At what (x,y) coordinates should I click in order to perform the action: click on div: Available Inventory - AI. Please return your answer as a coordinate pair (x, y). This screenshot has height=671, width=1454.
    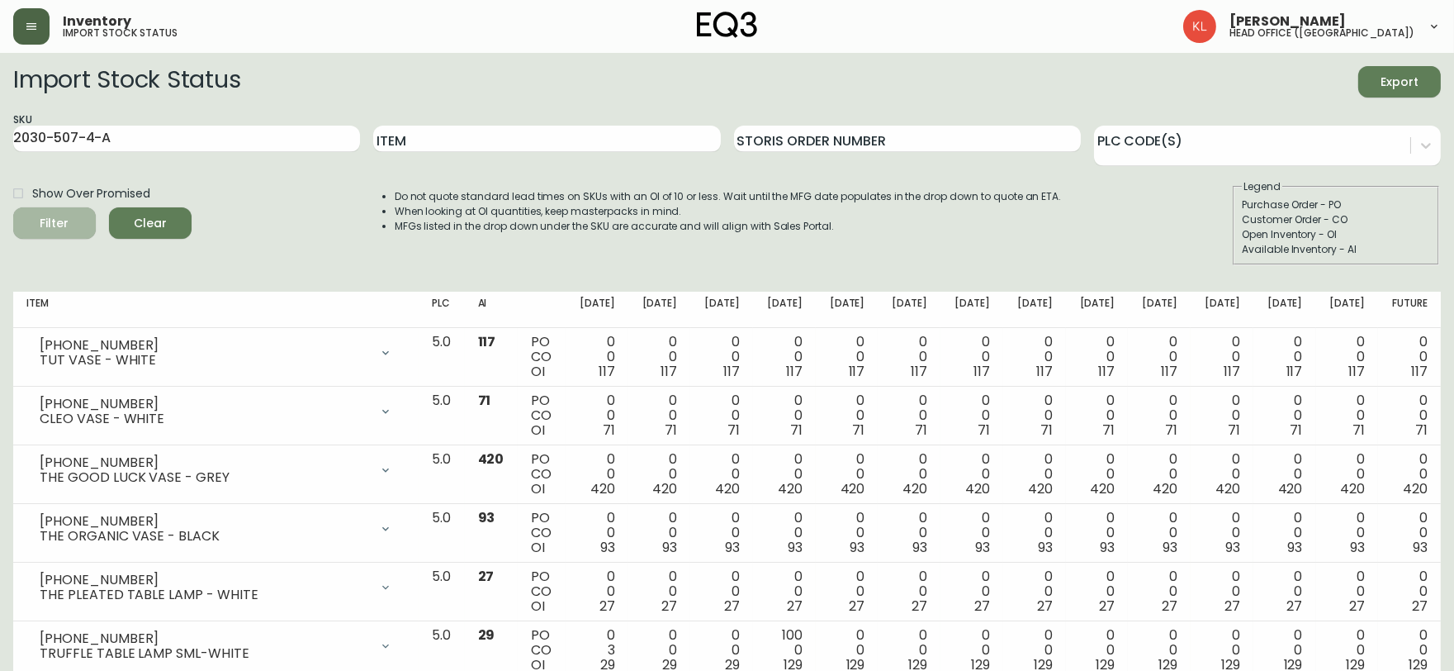
    Looking at the image, I should click on (1336, 249).